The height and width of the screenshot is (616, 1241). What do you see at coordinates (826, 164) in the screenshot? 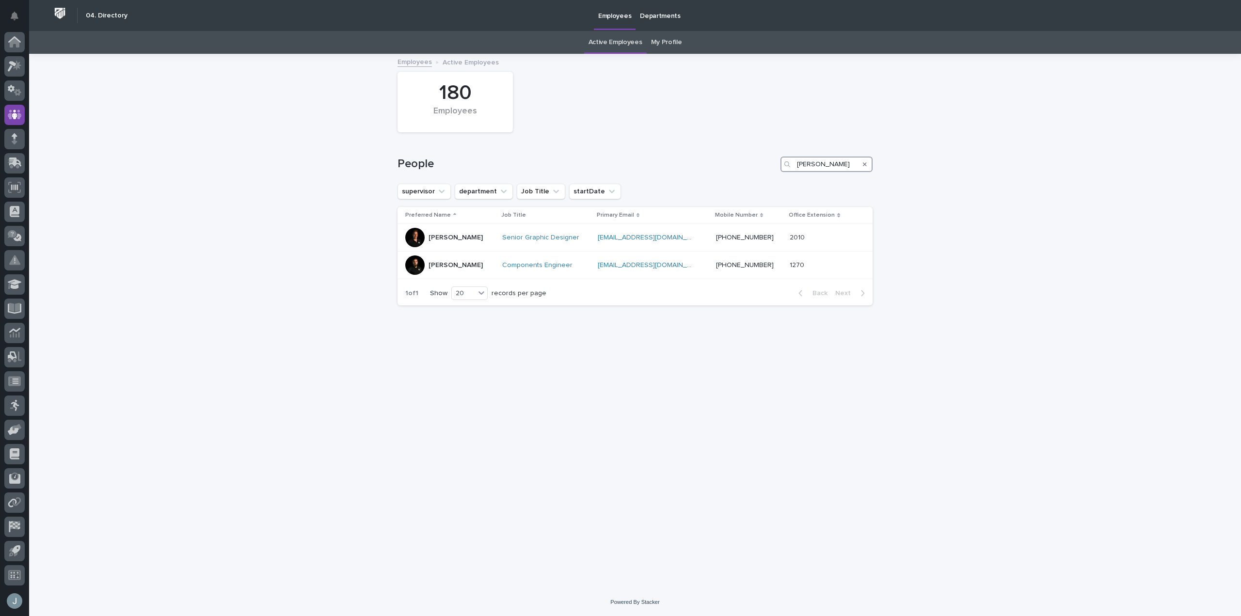
I see `div: Search` at bounding box center [826, 164].